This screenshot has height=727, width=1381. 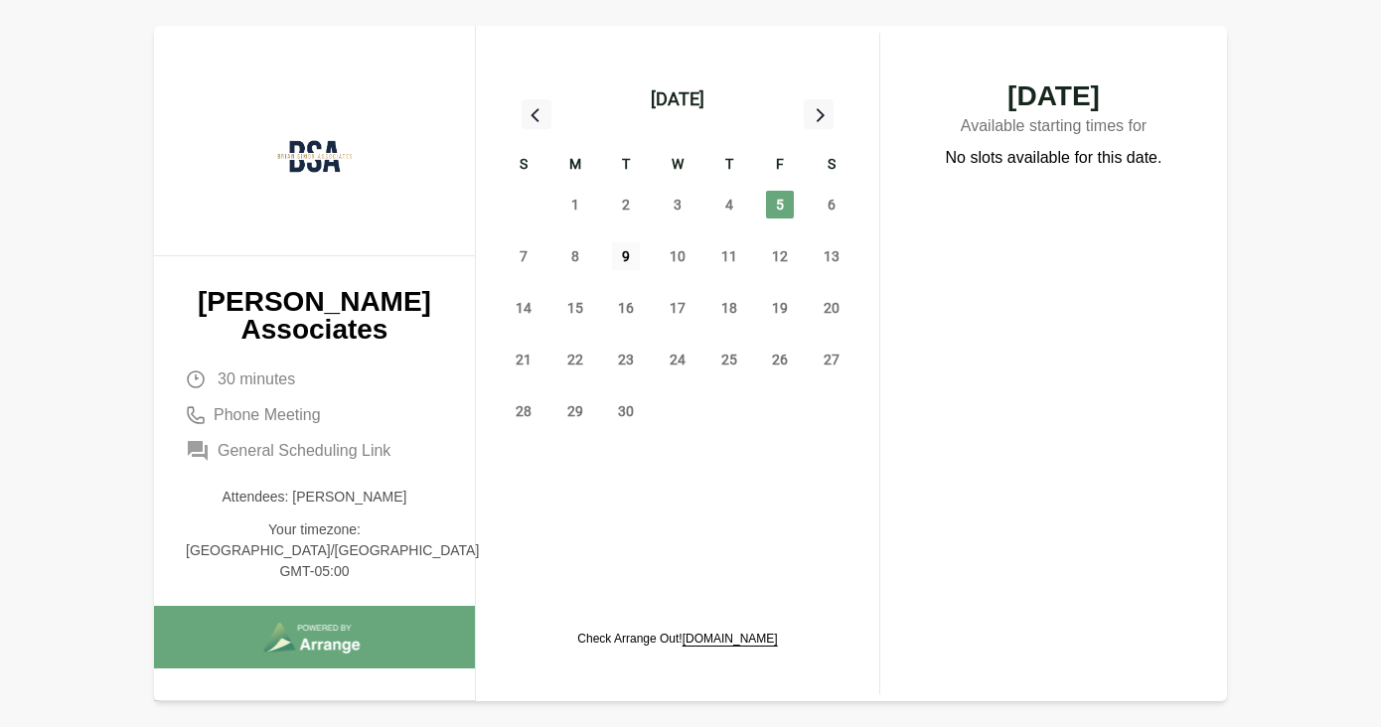 I want to click on span: Monday, September 29, 2025, so click(x=575, y=411).